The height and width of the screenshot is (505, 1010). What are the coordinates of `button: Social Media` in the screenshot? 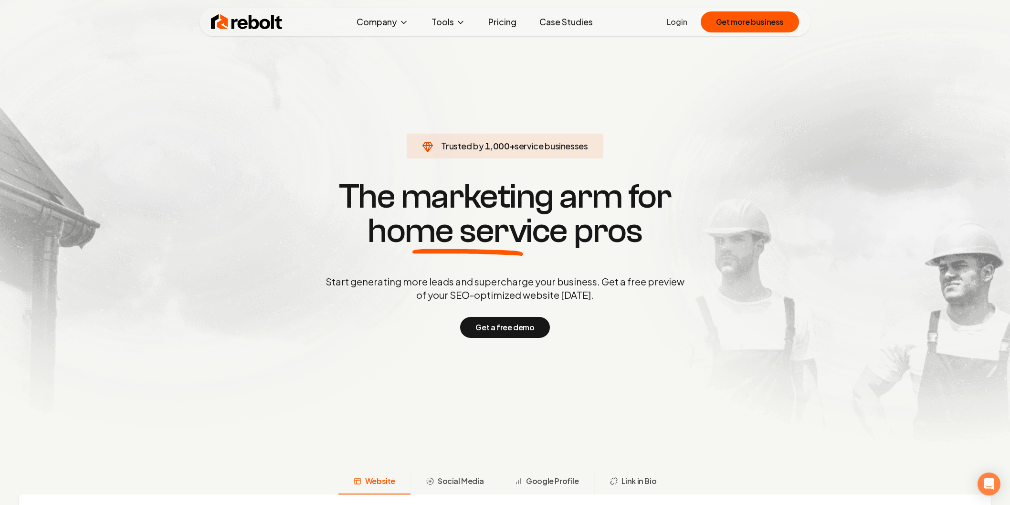 It's located at (454, 482).